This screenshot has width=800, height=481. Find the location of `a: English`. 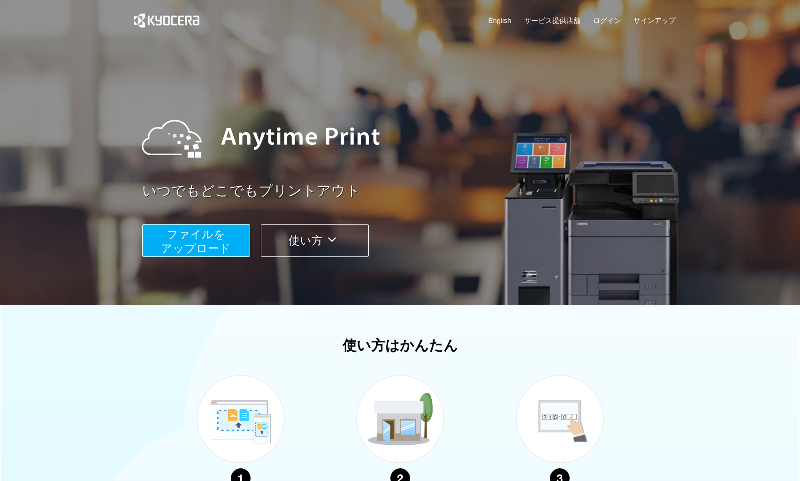

a: English is located at coordinates (500, 20).